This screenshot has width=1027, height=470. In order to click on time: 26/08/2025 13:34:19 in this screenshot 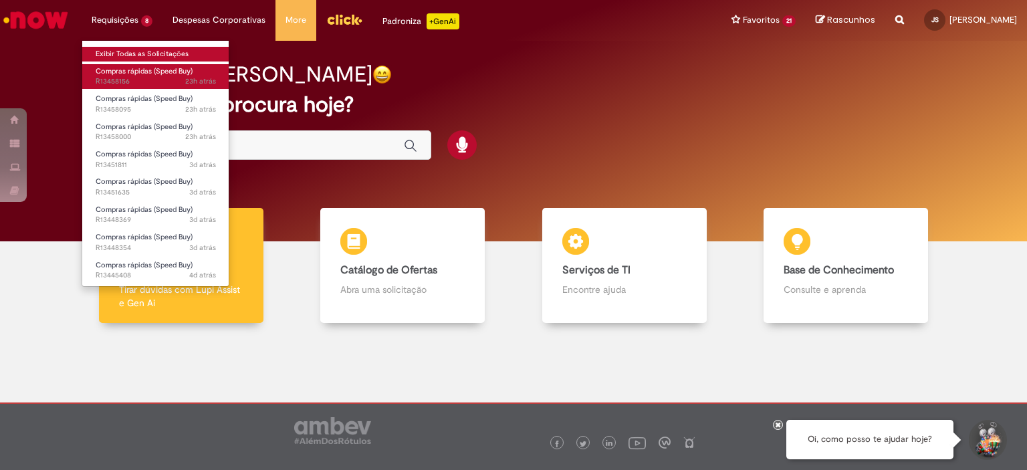, I will do `click(203, 247)`.